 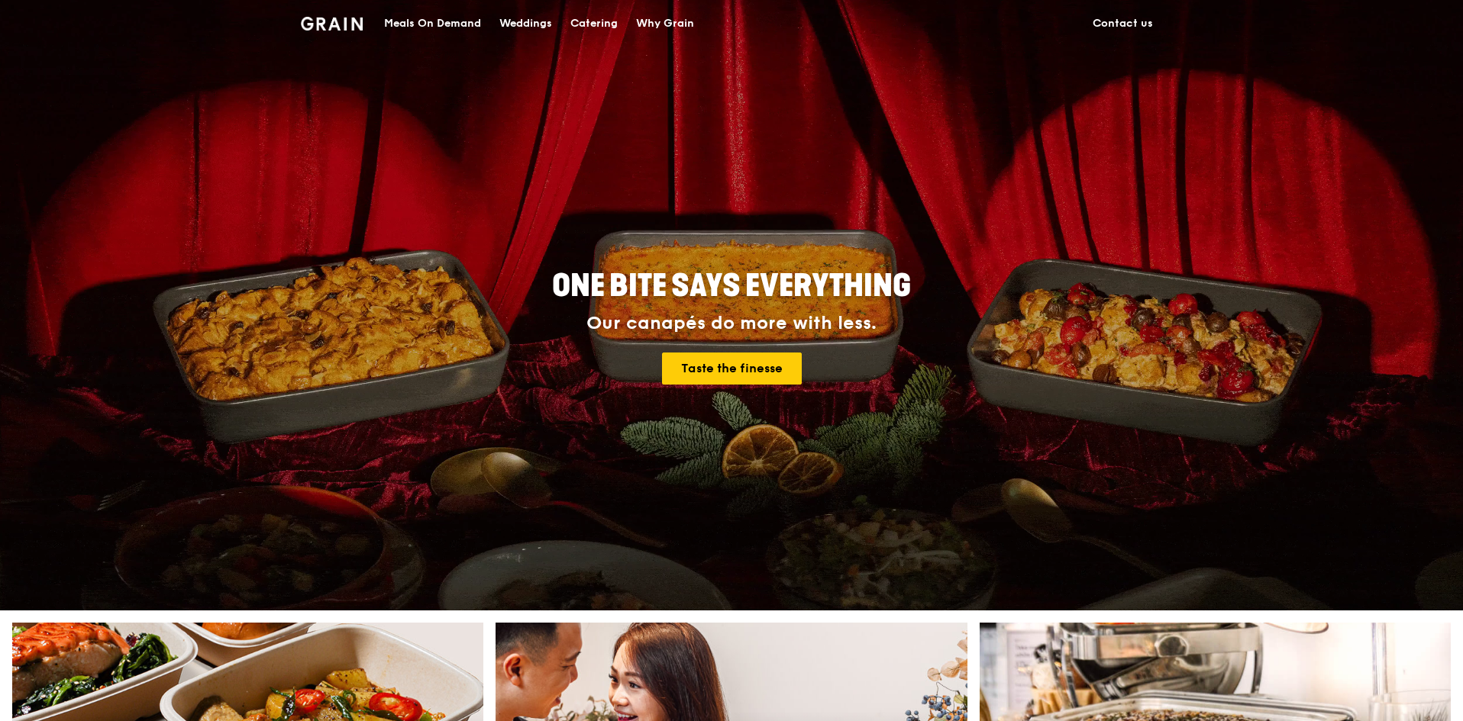 I want to click on div: Weddings, so click(x=525, y=24).